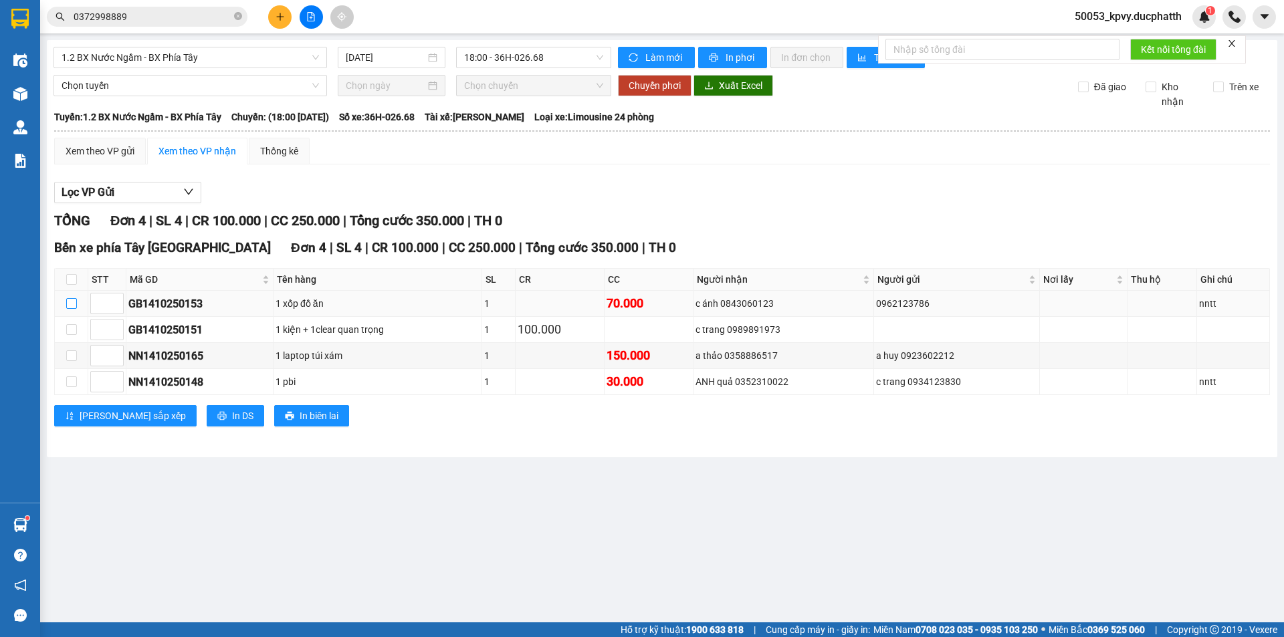 The width and height of the screenshot is (1284, 637). What do you see at coordinates (956, 304) in the screenshot?
I see `div: 0962123786` at bounding box center [956, 304].